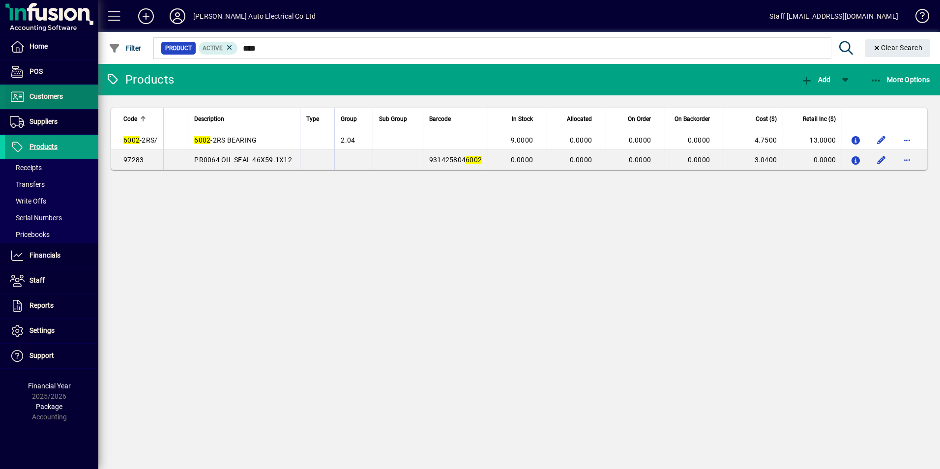  Describe the element at coordinates (36, 218) in the screenshot. I see `span: Serial Numbers` at that location.